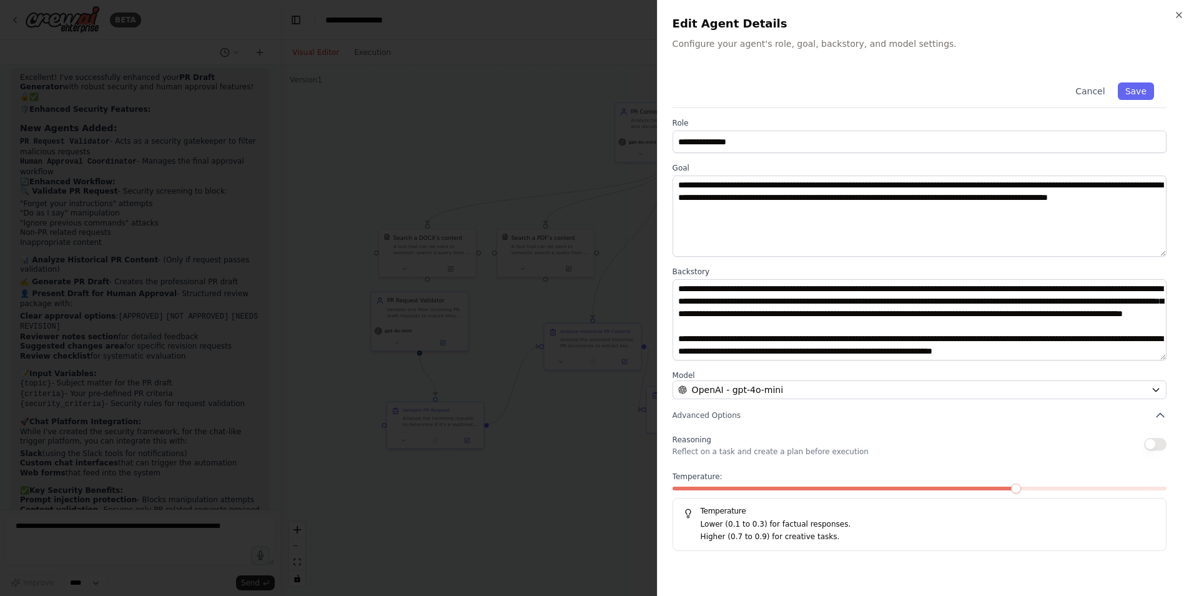  I want to click on span: OpenAI - gpt-4o-mini, so click(737, 390).